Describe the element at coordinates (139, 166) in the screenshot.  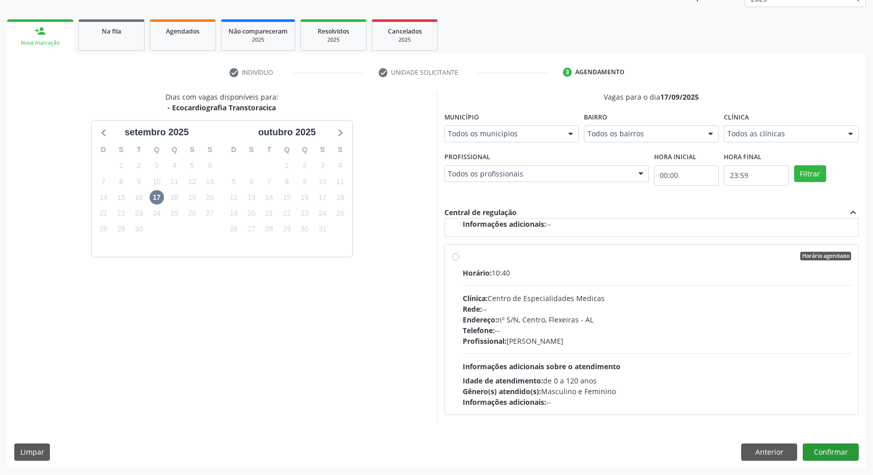
I see `span: terça-feira, 2 de setembro de 2025` at that location.